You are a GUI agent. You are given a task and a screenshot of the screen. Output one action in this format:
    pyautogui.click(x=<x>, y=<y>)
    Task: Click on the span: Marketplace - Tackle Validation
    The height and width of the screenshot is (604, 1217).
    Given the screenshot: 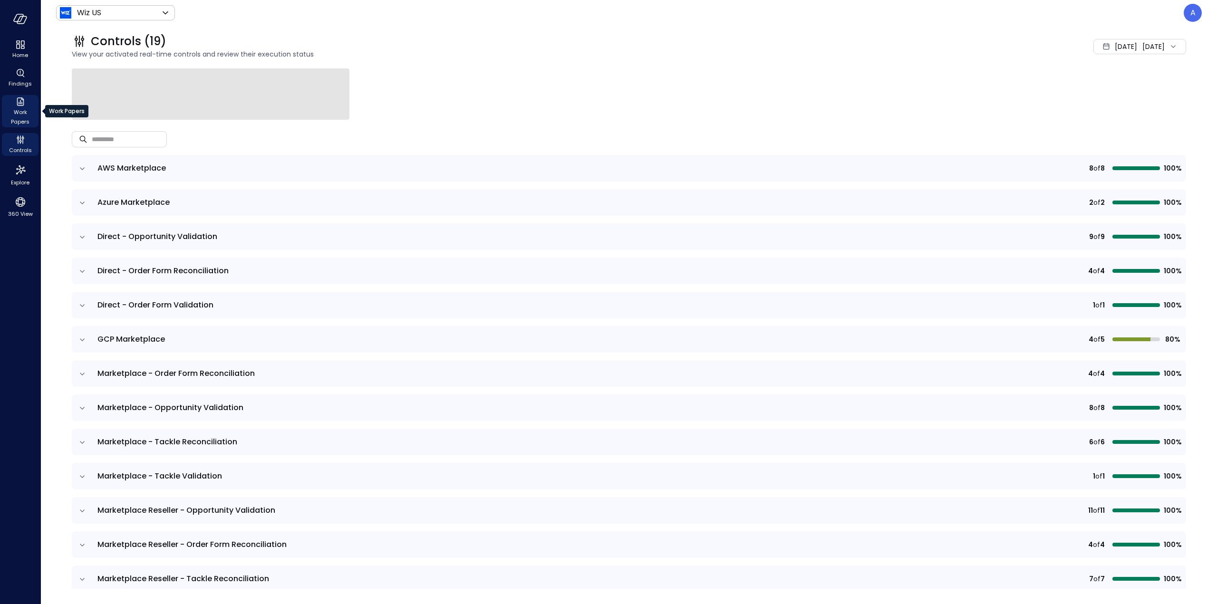 What is the action you would take?
    pyautogui.click(x=160, y=476)
    